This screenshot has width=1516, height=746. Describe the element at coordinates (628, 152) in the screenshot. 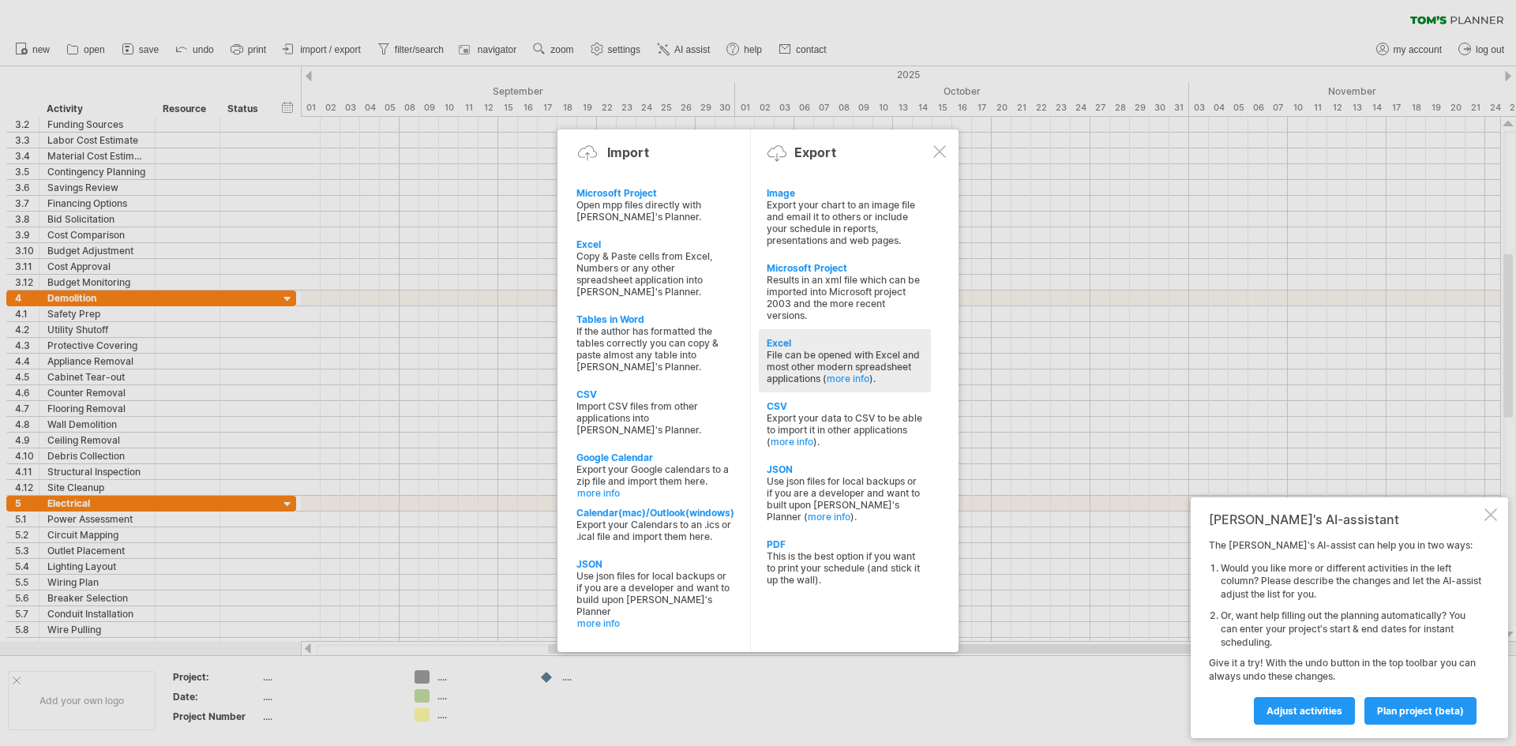

I see `div: Import` at that location.